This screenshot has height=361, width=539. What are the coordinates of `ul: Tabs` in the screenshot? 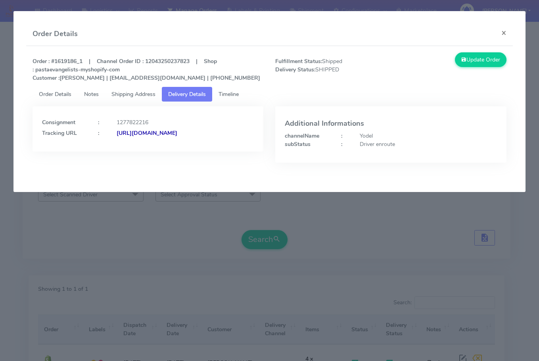 It's located at (269, 94).